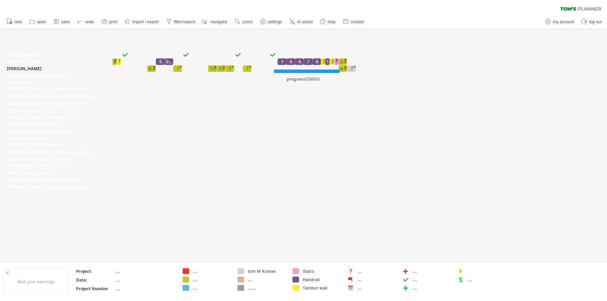  What do you see at coordinates (53, 82) in the screenshot?
I see `div: Polk remodel` at bounding box center [53, 82].